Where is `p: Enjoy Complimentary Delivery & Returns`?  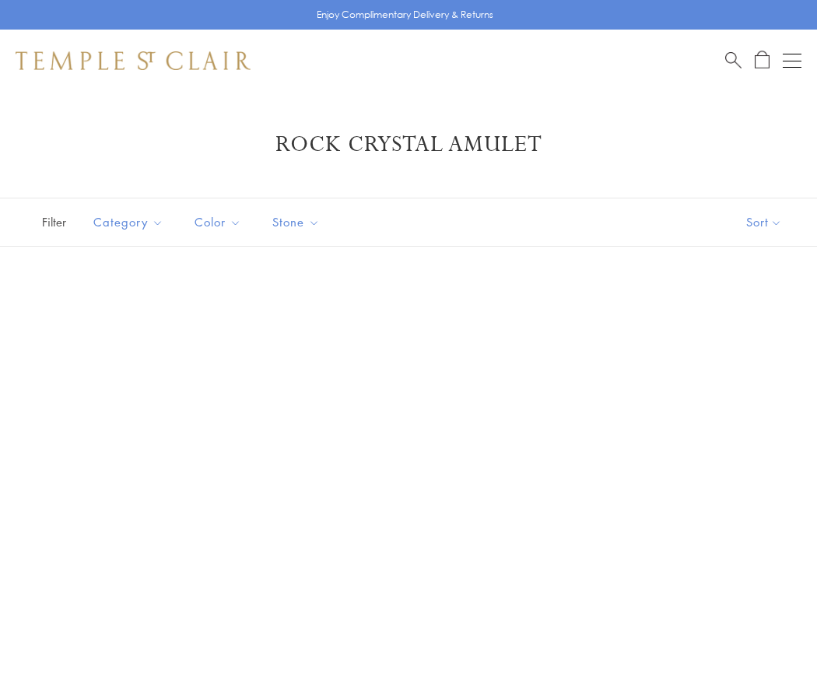
p: Enjoy Complimentary Delivery & Returns is located at coordinates (404, 15).